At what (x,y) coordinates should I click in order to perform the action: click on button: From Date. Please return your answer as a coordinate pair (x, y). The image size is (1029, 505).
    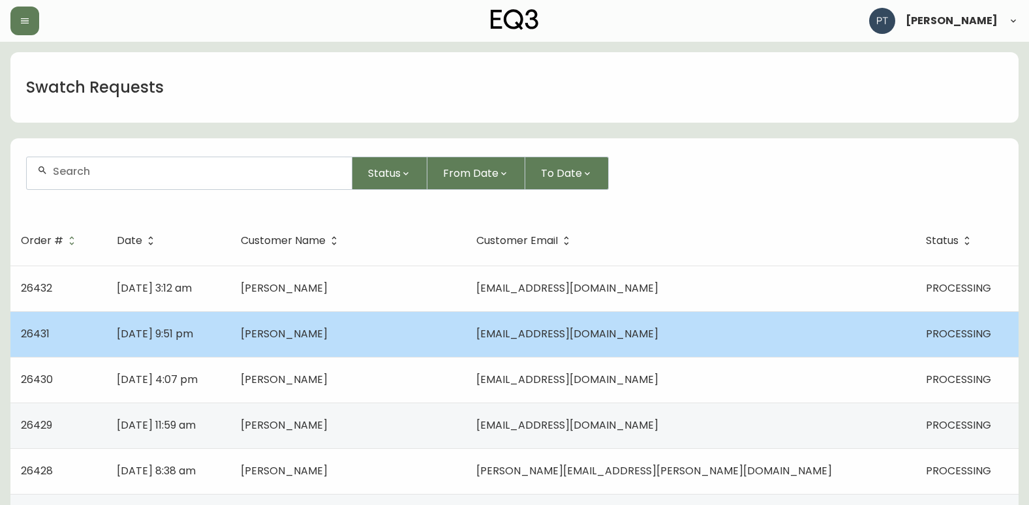
    Looking at the image, I should click on (476, 173).